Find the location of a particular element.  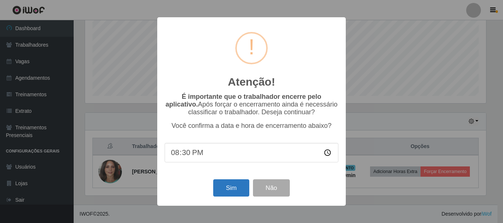

b: É importante que o trabalhador encerre pelo aplicativo. is located at coordinates (243, 100).